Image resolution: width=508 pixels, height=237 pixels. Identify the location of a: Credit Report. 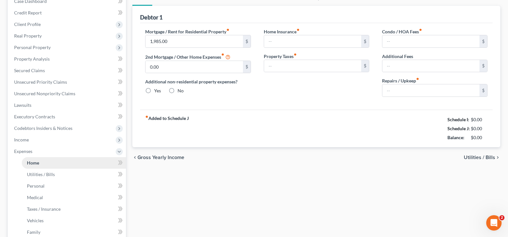
(67, 13).